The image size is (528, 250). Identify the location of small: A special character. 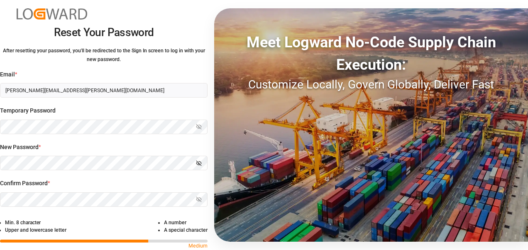
(186, 230).